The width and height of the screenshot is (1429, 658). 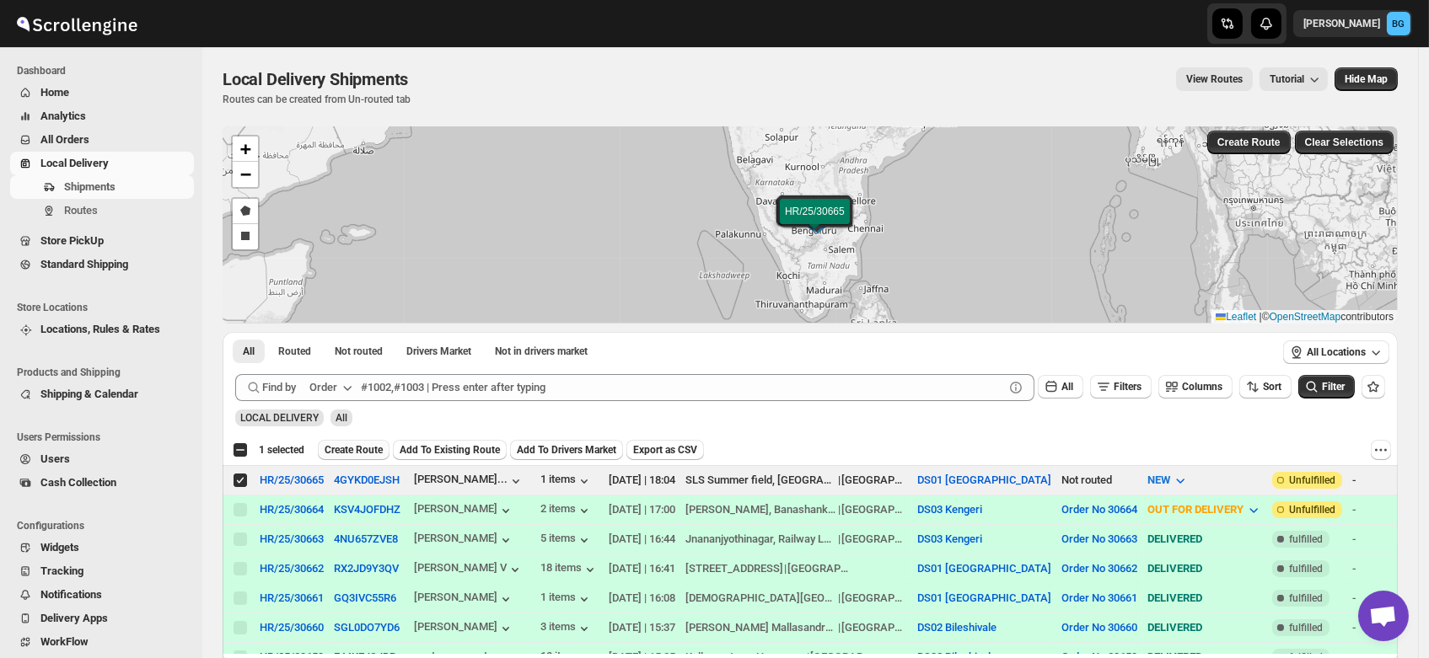 I want to click on span: Configurations, so click(x=105, y=526).